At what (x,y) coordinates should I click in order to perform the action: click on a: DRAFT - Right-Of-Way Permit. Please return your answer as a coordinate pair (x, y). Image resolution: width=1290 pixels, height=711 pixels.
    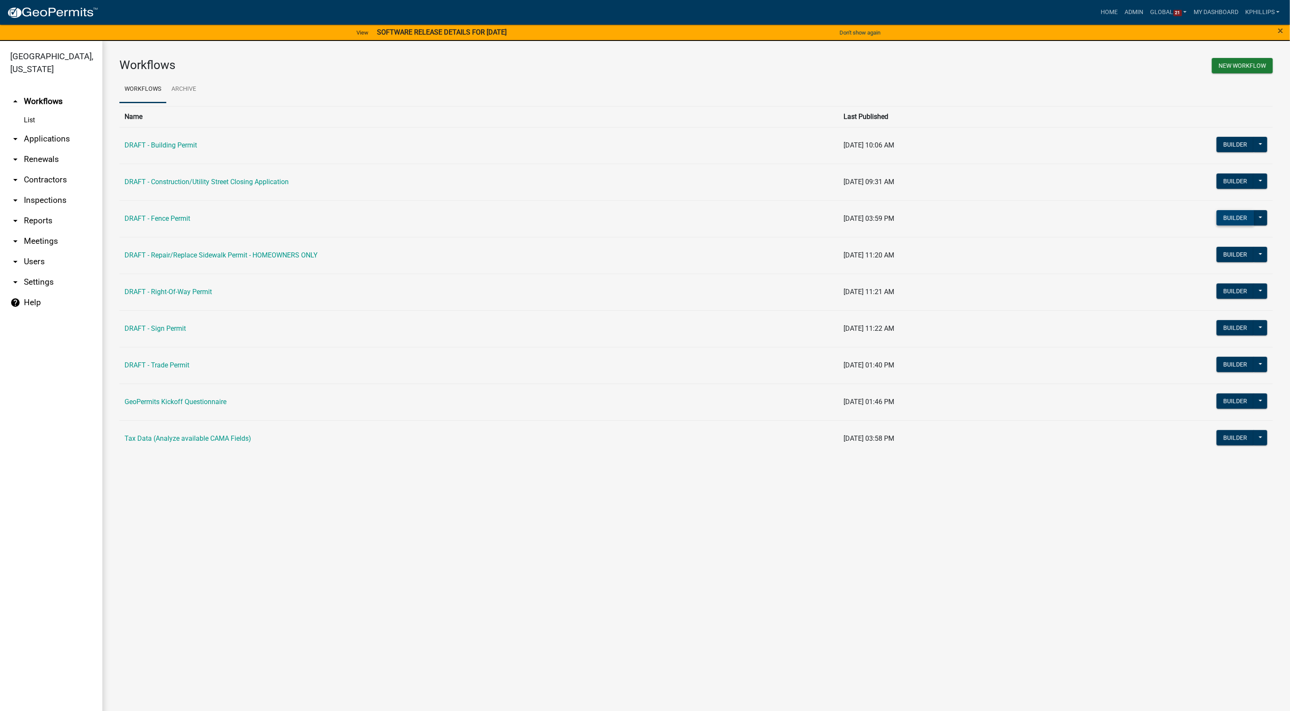
    Looking at the image, I should click on (168, 292).